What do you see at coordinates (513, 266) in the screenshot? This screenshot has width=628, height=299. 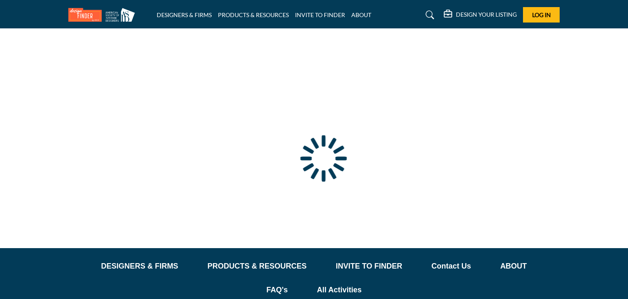 I see `p: ABOUT` at bounding box center [513, 266].